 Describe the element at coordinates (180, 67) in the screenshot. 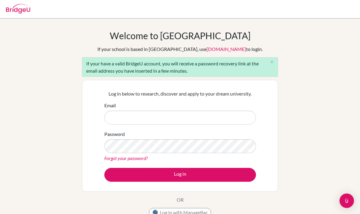

I see `div: If your have a valid BridgeU account, you will receive a password recovery link at the email addr...` at that location.